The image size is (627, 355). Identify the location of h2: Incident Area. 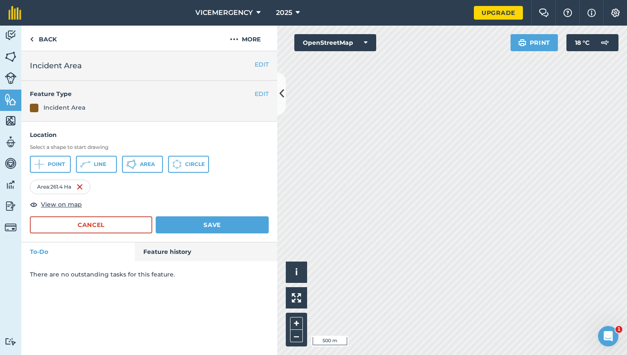
(149, 66).